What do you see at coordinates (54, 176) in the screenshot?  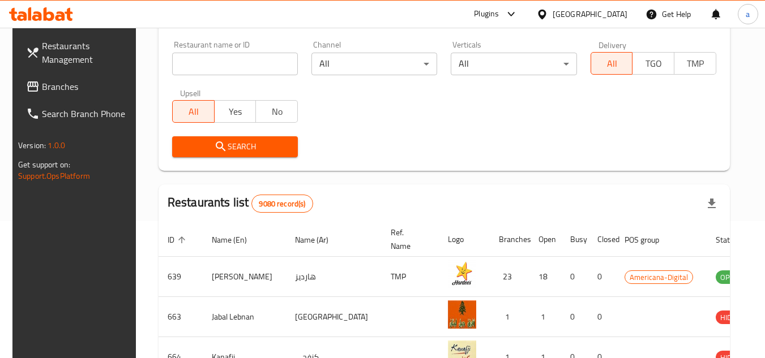 I see `a: Support.OpsPlatform` at bounding box center [54, 176].